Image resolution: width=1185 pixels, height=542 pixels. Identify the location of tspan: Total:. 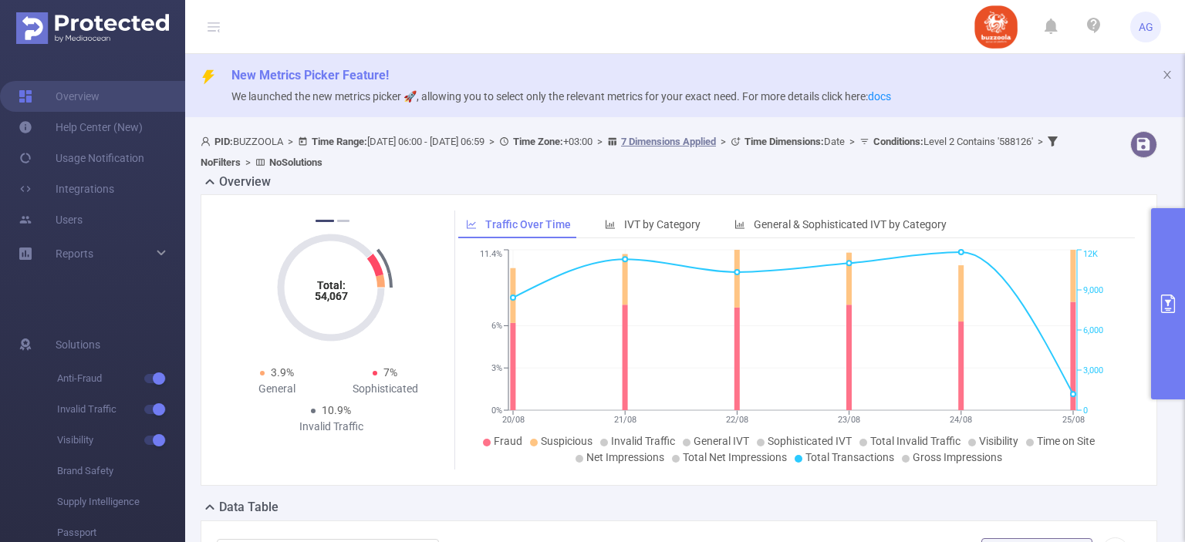
(331, 286).